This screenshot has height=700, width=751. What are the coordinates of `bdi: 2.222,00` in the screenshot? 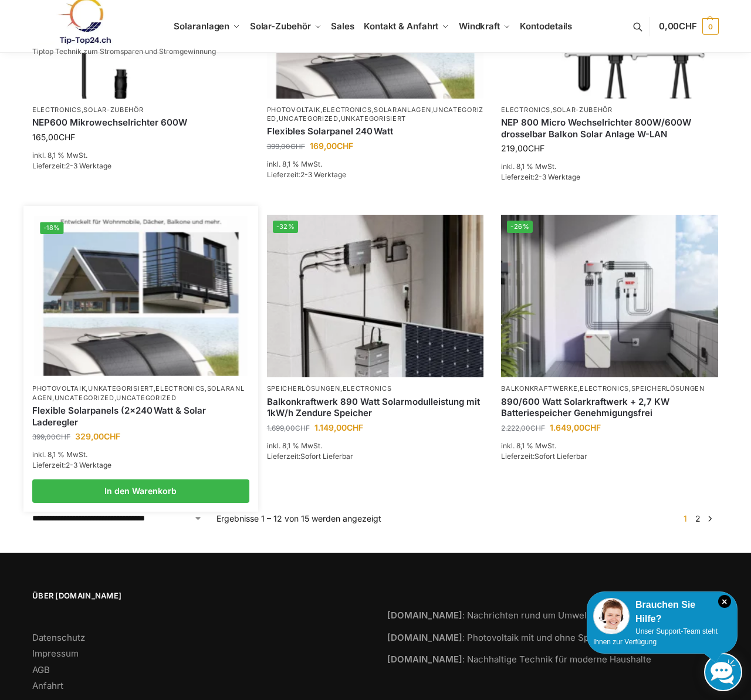 It's located at (523, 428).